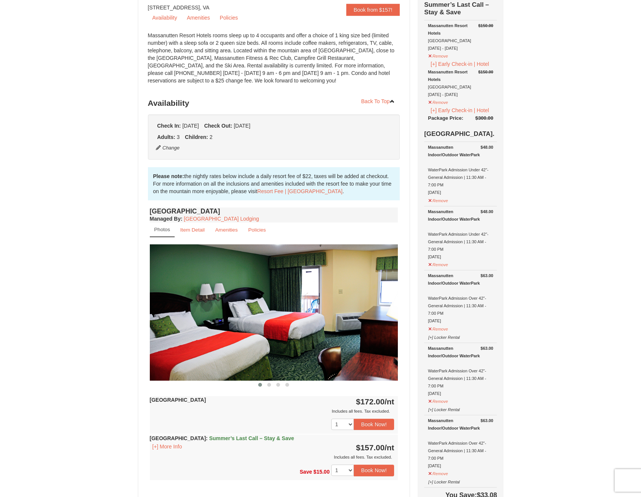 This screenshot has height=497, width=641. What do you see at coordinates (378, 101) in the screenshot?
I see `a: Back To Top` at bounding box center [378, 101].